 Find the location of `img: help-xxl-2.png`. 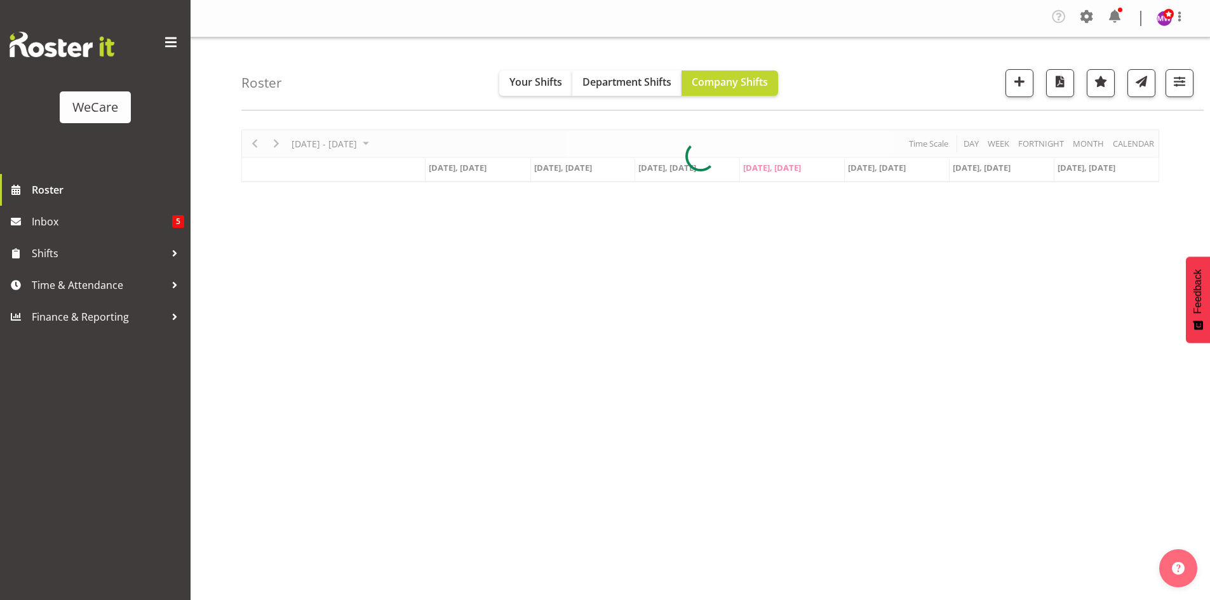

img: help-xxl-2.png is located at coordinates (1178, 568).